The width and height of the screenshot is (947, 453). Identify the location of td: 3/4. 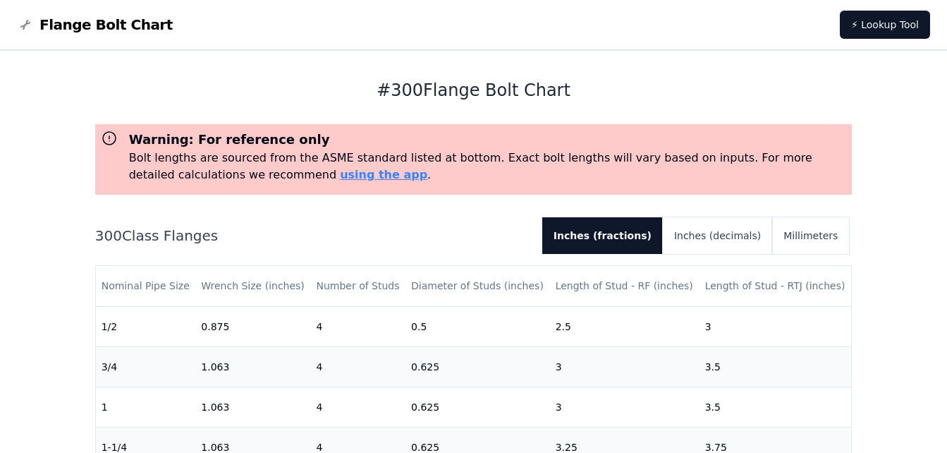
(146, 366).